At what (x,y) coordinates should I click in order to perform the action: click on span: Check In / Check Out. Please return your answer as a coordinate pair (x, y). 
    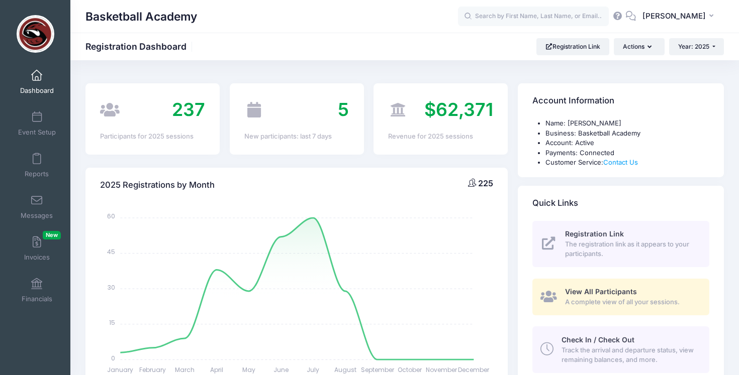
    Looking at the image, I should click on (598, 340).